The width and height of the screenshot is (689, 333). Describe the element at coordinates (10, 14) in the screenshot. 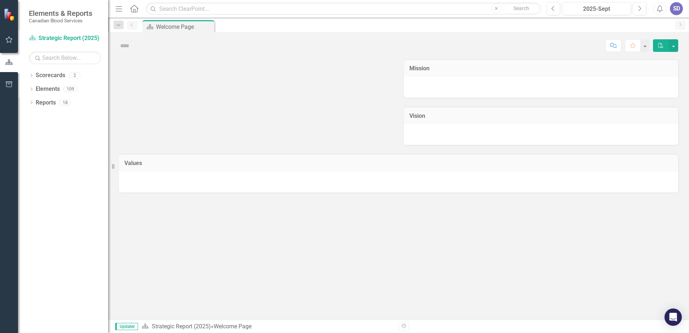

I see `img: ClearPoint Strategy` at that location.